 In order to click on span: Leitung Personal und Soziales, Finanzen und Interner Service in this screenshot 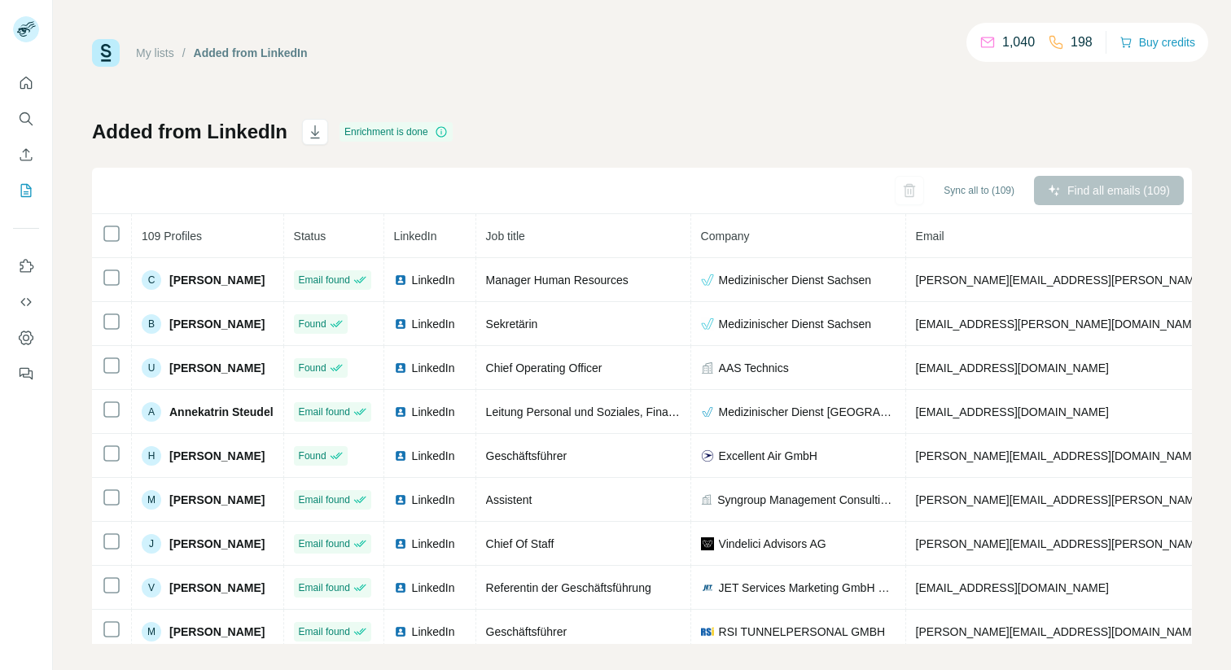, I will do `click(642, 412)`.